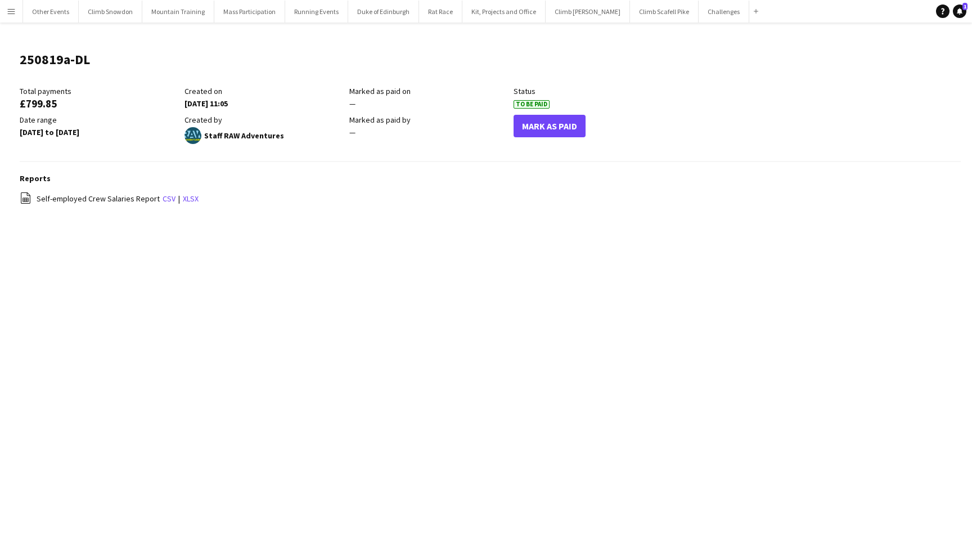 The width and height of the screenshot is (972, 539). What do you see at coordinates (440, 11) in the screenshot?
I see `button: Rat Race` at bounding box center [440, 11].